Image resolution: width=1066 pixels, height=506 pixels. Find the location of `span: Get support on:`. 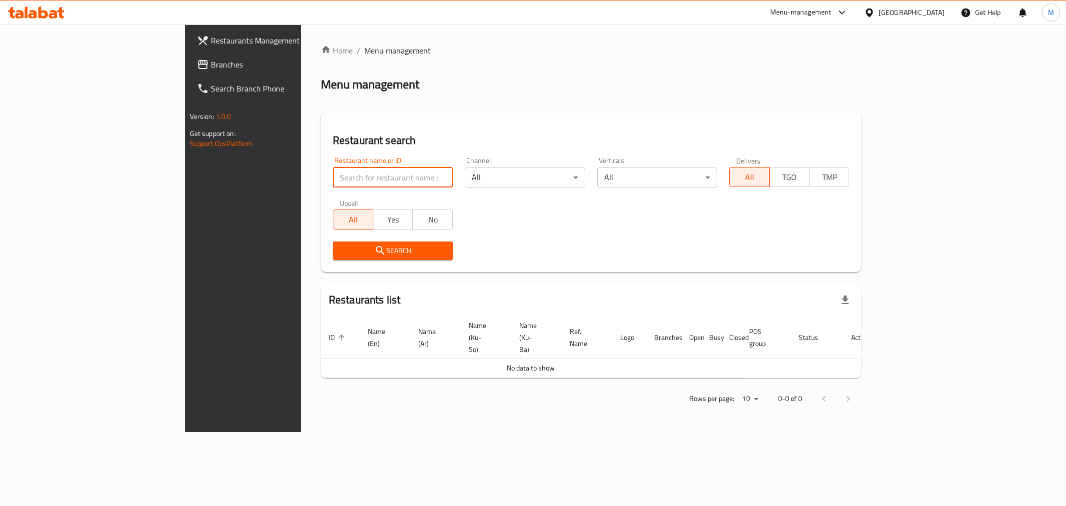

span: Get support on: is located at coordinates (213, 133).